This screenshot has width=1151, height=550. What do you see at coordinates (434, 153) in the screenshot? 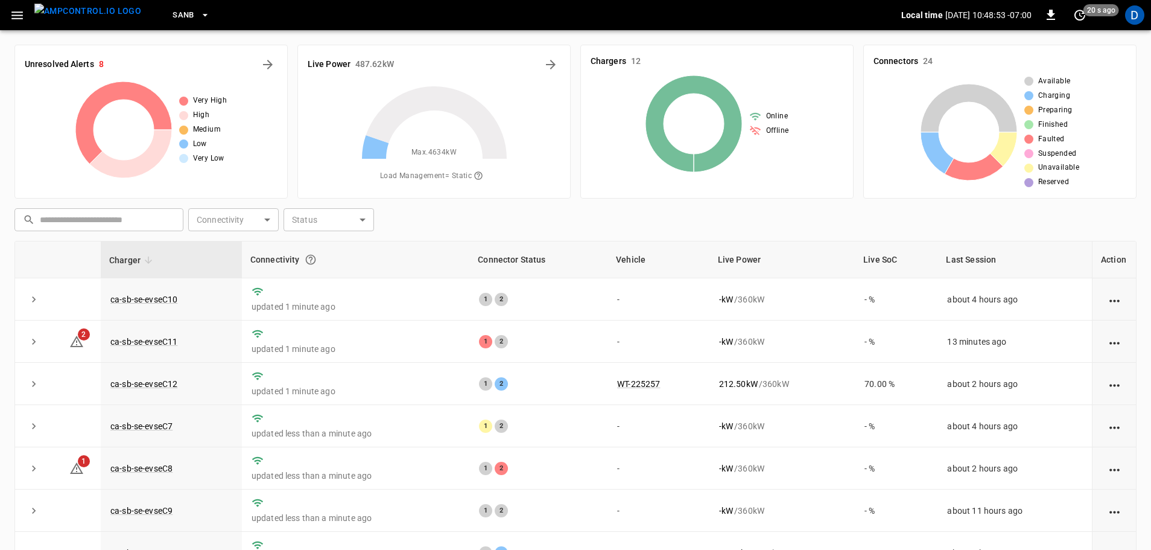
I see `span: Max. 4634 kW` at bounding box center [434, 153].